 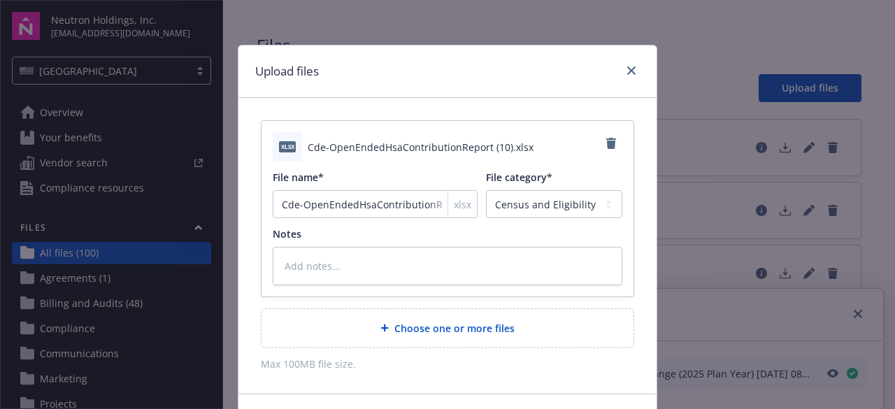 I want to click on span: Cde-OpenEndedHsaContributionReport (10).xlsx, so click(x=420, y=147).